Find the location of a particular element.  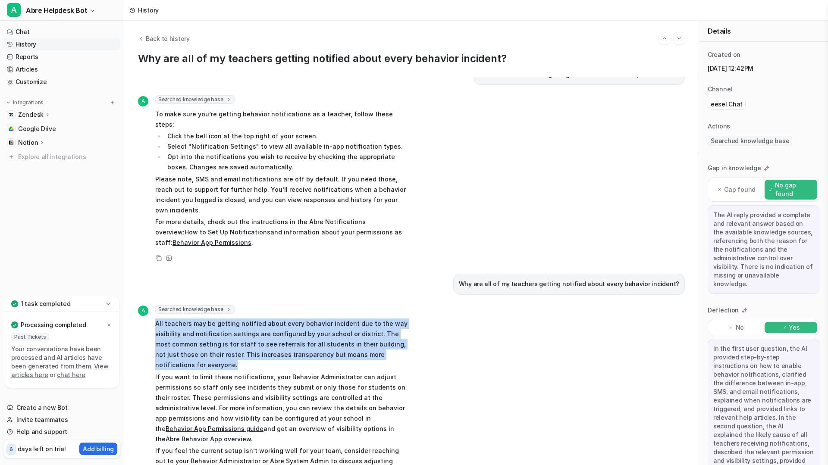

a: Abre Behavior App overview is located at coordinates (208, 439).